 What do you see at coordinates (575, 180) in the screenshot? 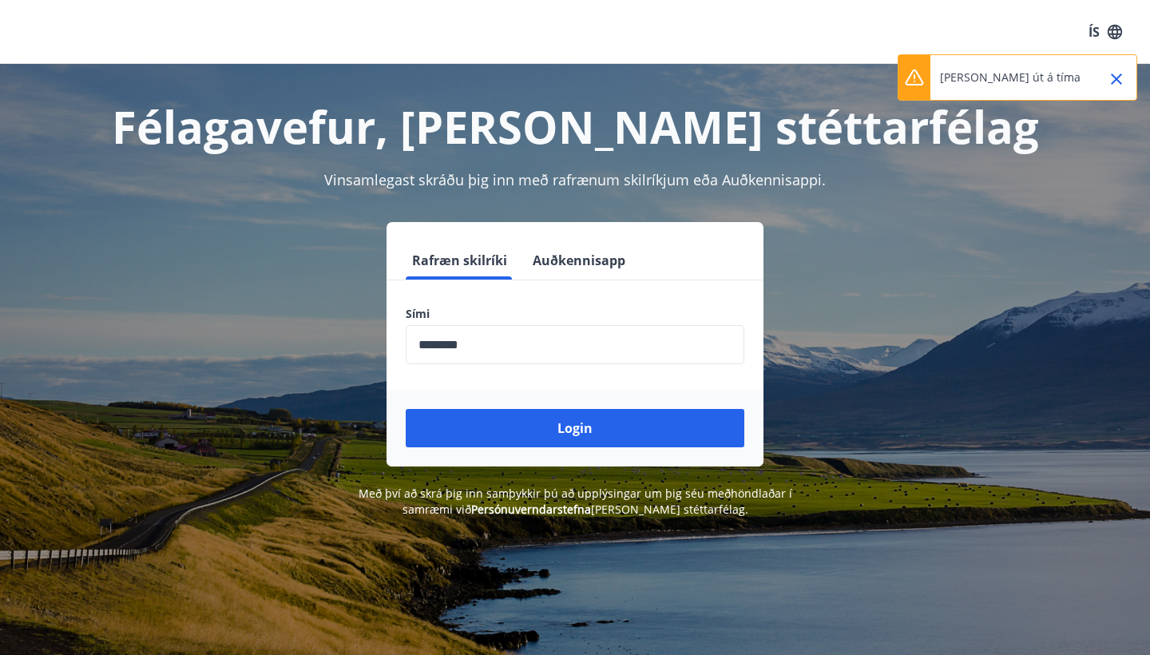
I see `span: Vinsamlegast skráðu þig inn með rafrænum skilríkjum eða Auðkennisappi.` at bounding box center [575, 180].